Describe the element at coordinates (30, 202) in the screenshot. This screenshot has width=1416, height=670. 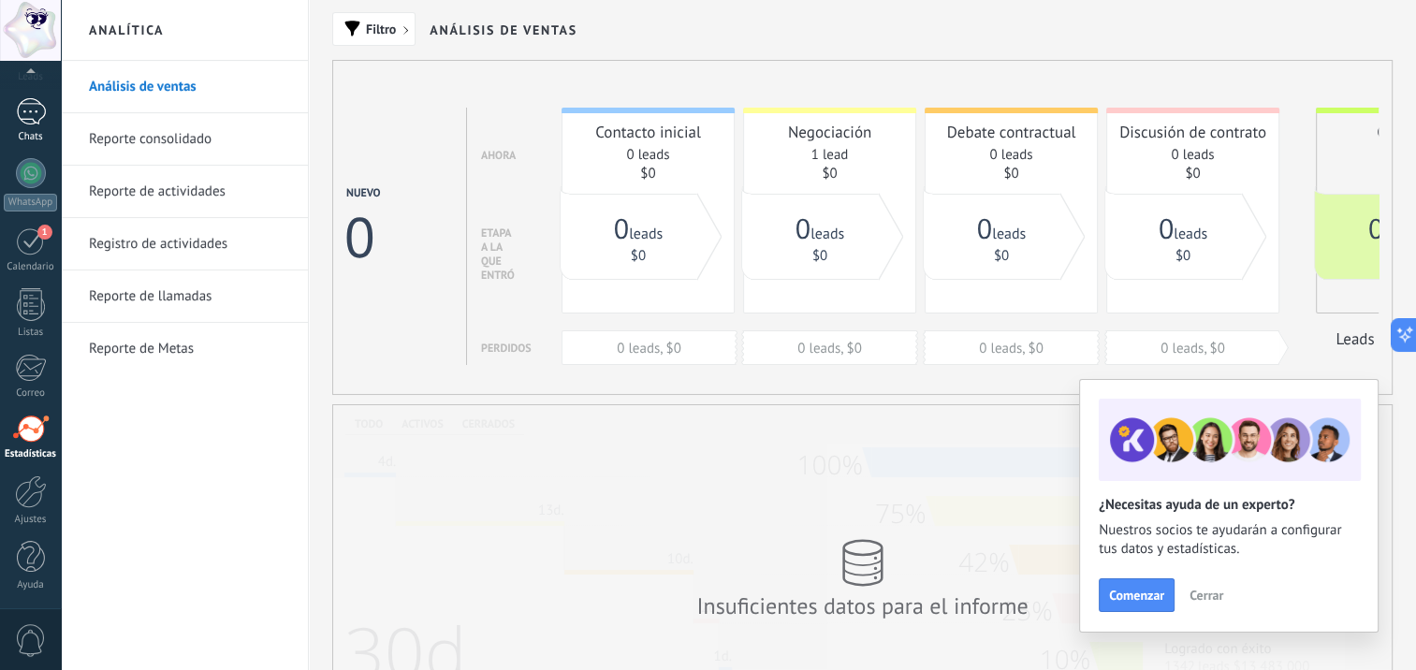
I see `div: WhatsApp` at that location.